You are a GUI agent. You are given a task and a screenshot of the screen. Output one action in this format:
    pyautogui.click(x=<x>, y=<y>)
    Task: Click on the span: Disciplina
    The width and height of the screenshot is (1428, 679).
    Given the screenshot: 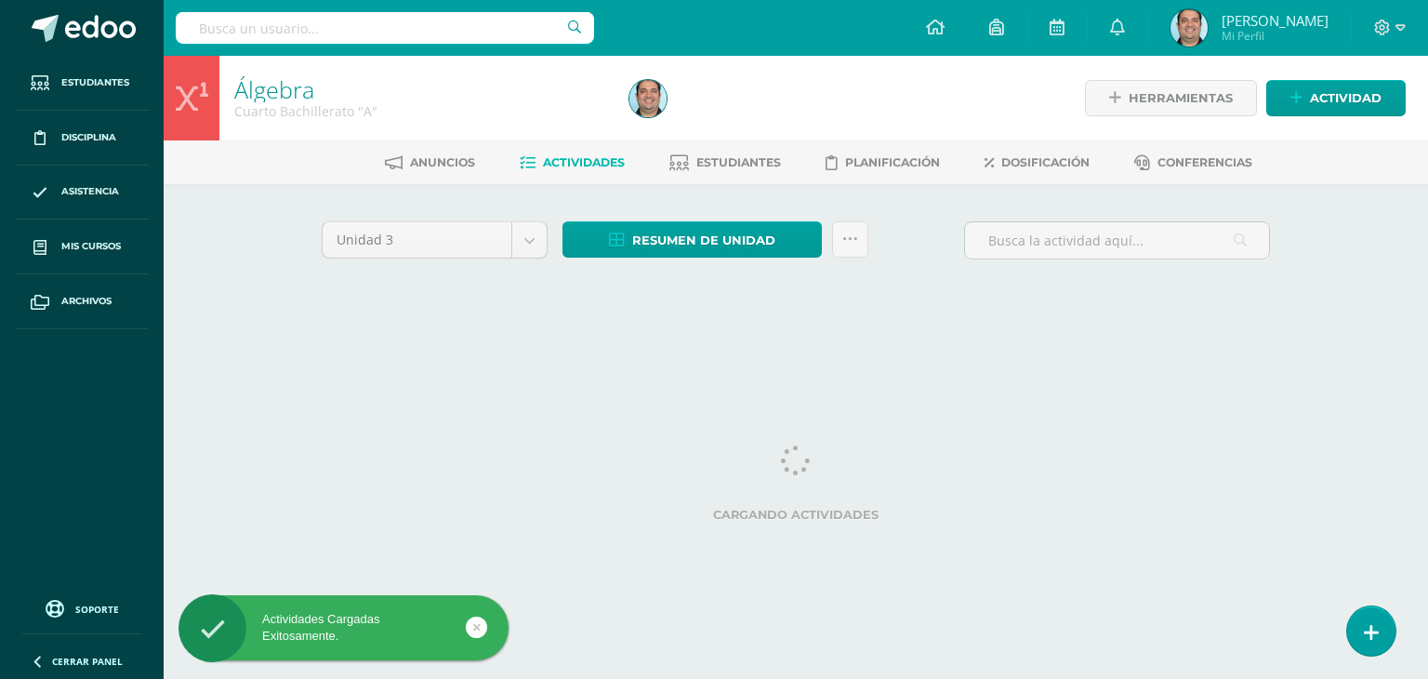 What is the action you would take?
    pyautogui.click(x=88, y=138)
    